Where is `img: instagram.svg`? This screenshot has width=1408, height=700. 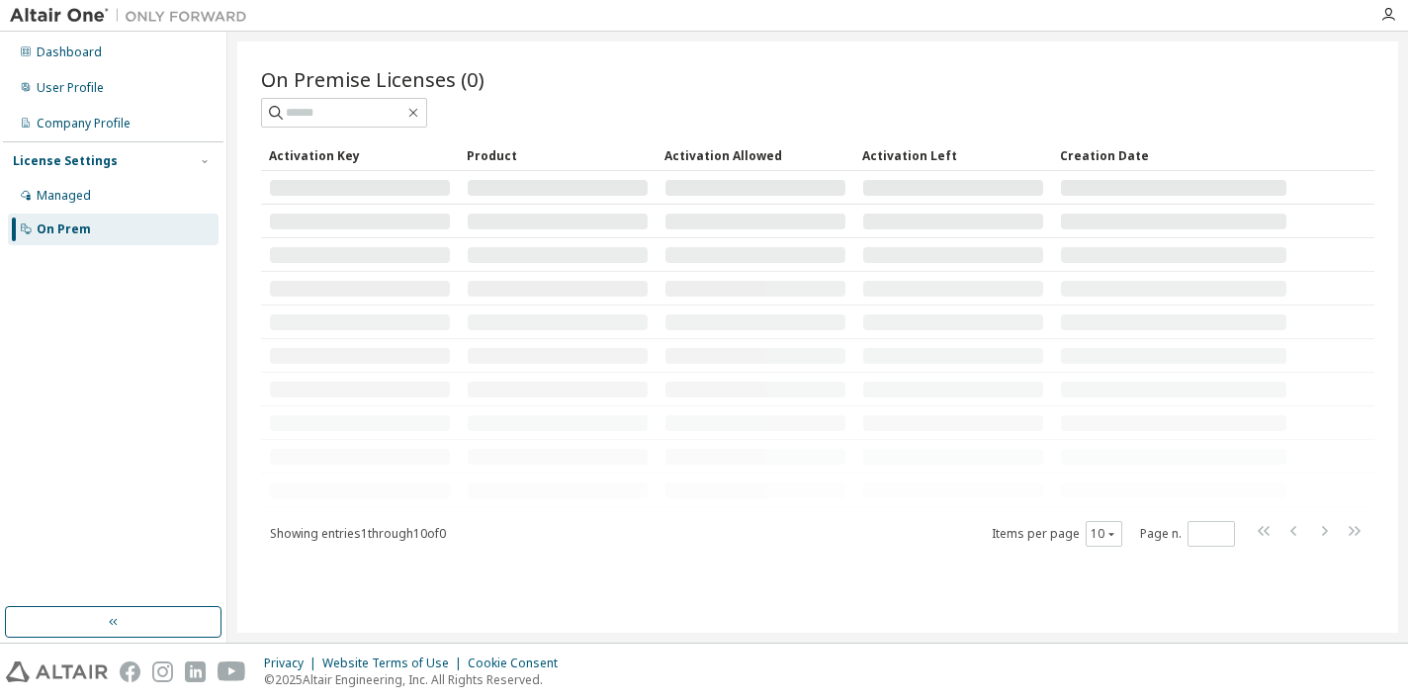
img: instagram.svg is located at coordinates (162, 671).